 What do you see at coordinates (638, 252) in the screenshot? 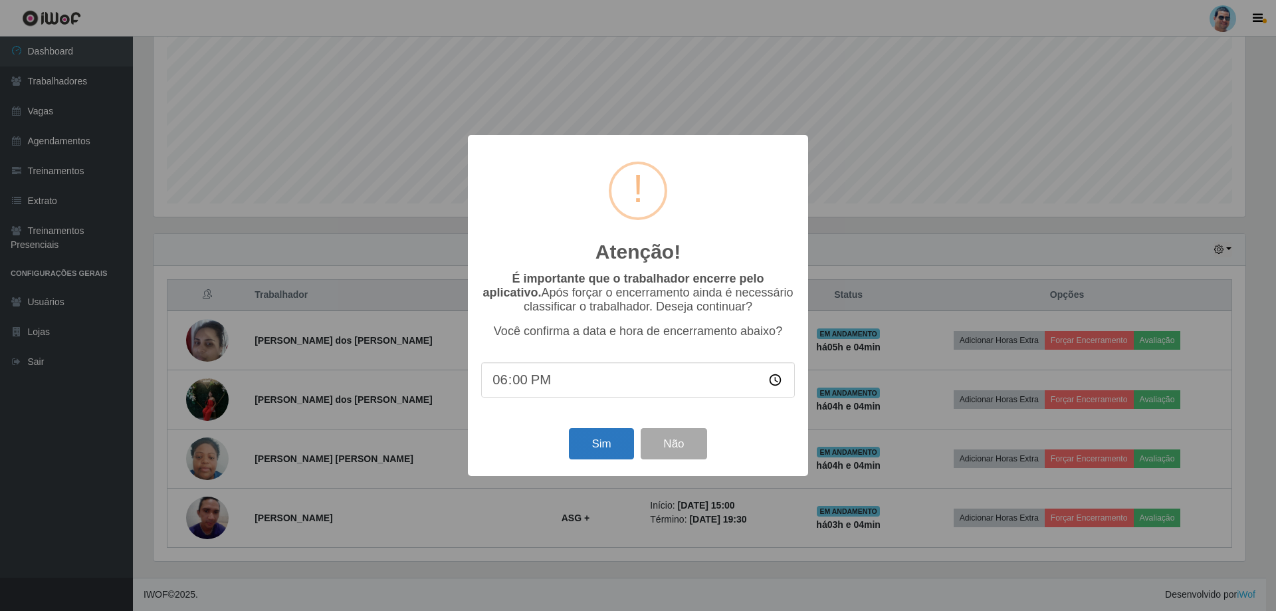
I see `h2: Atenção!` at bounding box center [638, 252].